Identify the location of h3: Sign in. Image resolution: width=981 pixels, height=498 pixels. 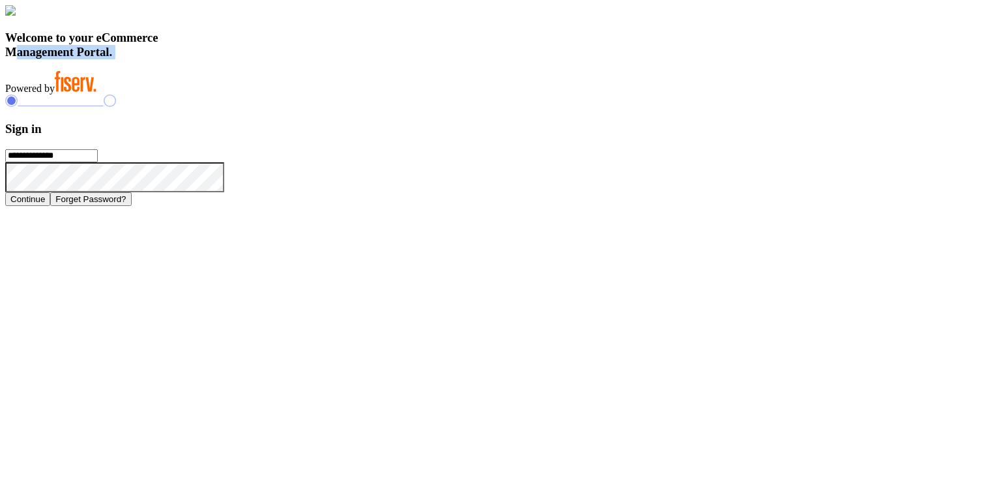
(490, 129).